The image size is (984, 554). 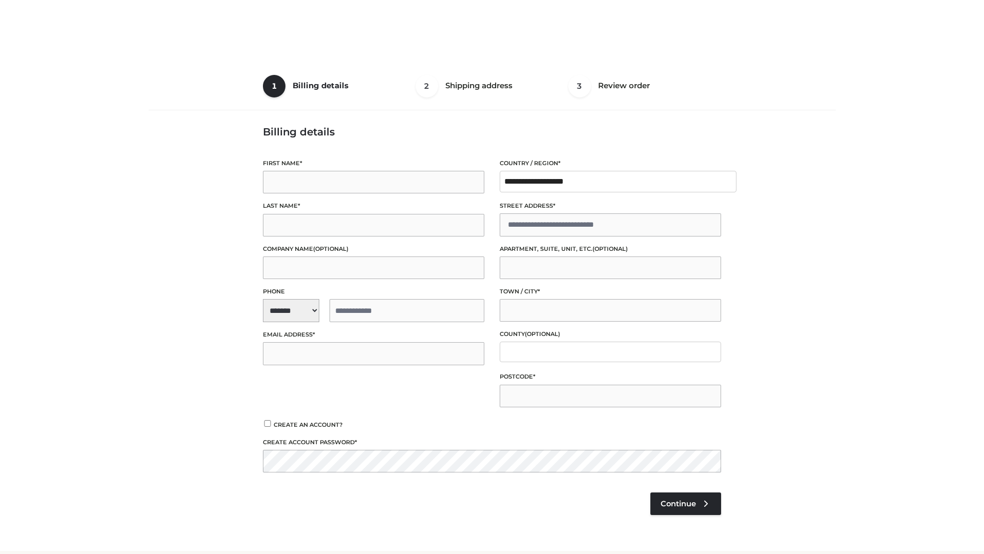 What do you see at coordinates (374, 291) in the screenshot?
I see `label: Phone` at bounding box center [374, 291].